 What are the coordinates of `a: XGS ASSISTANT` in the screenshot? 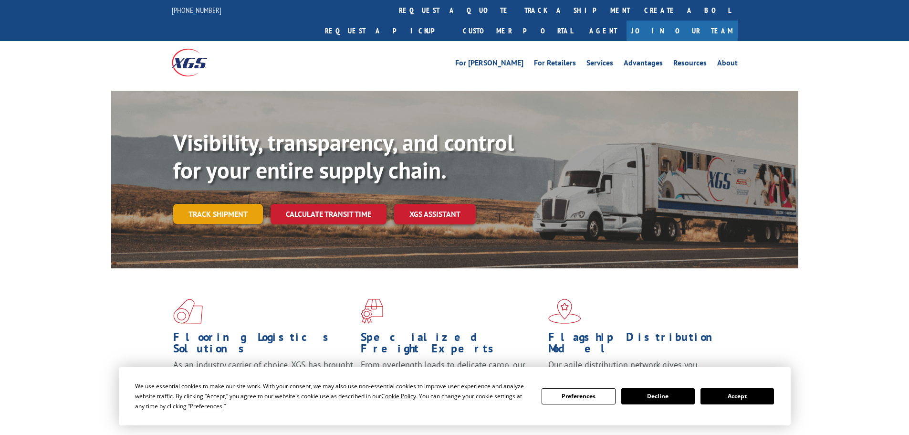 It's located at (435, 214).